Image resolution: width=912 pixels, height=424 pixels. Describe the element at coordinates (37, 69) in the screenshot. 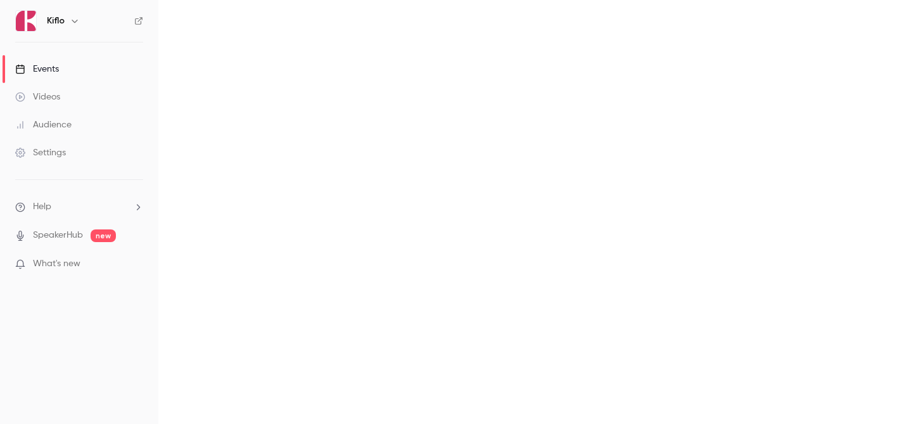

I see `div: Events` at that location.